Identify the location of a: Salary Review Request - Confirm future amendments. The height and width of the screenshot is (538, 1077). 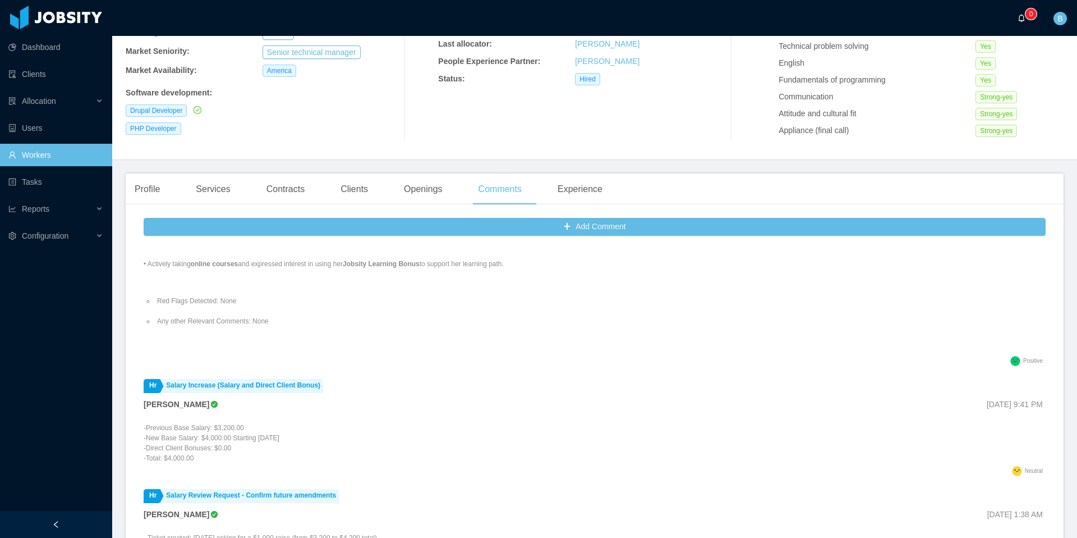
(250, 495).